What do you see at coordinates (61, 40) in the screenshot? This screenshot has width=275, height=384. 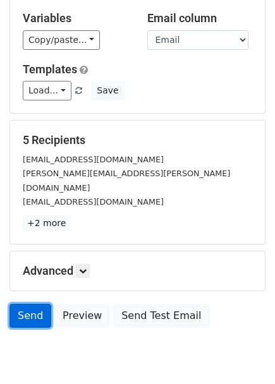 I see `a: Copy/paste...` at bounding box center [61, 40].